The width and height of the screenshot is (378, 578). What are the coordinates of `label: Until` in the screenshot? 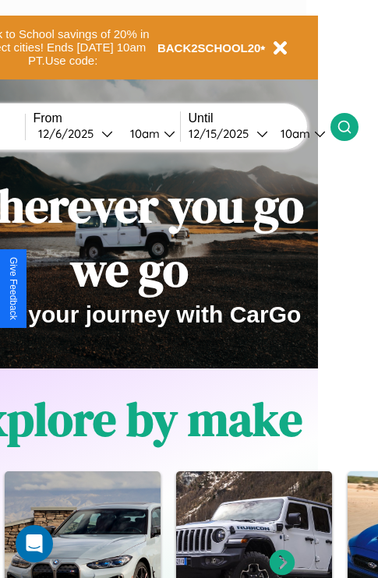 It's located at (260, 118).